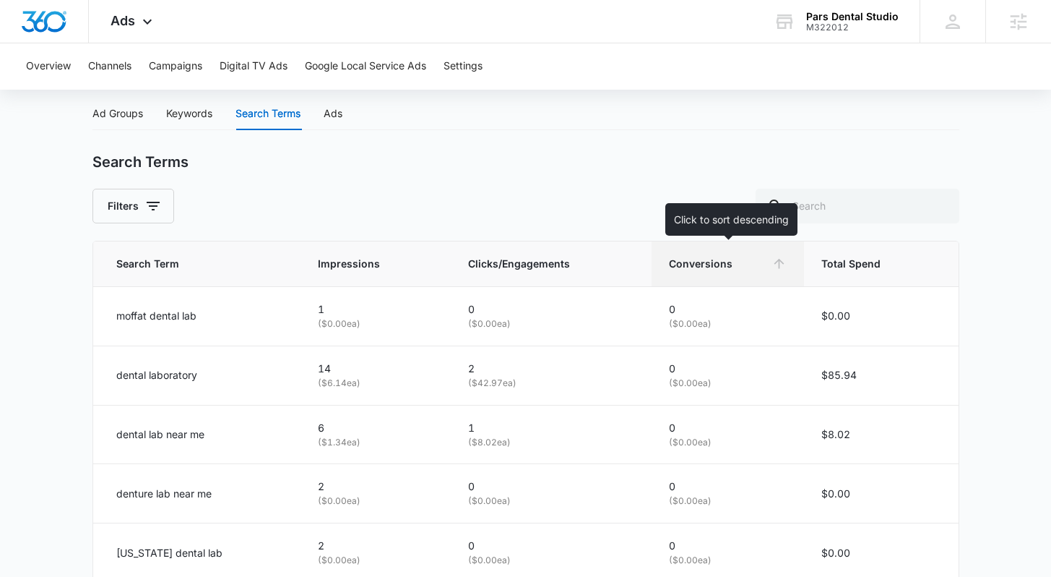 Image resolution: width=1051 pixels, height=577 pixels. Describe the element at coordinates (133, 206) in the screenshot. I see `button: Filters` at that location.